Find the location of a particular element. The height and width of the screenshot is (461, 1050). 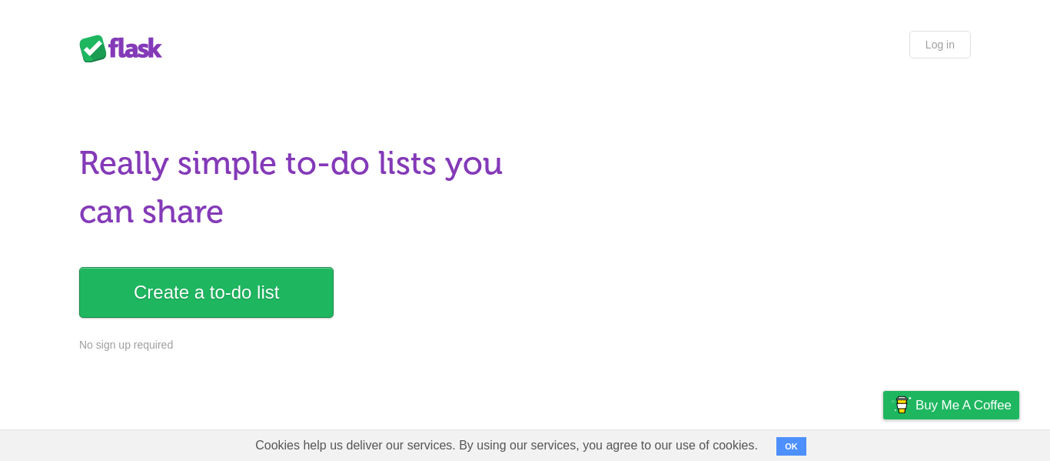

a: Buy me a coffee is located at coordinates (951, 404).